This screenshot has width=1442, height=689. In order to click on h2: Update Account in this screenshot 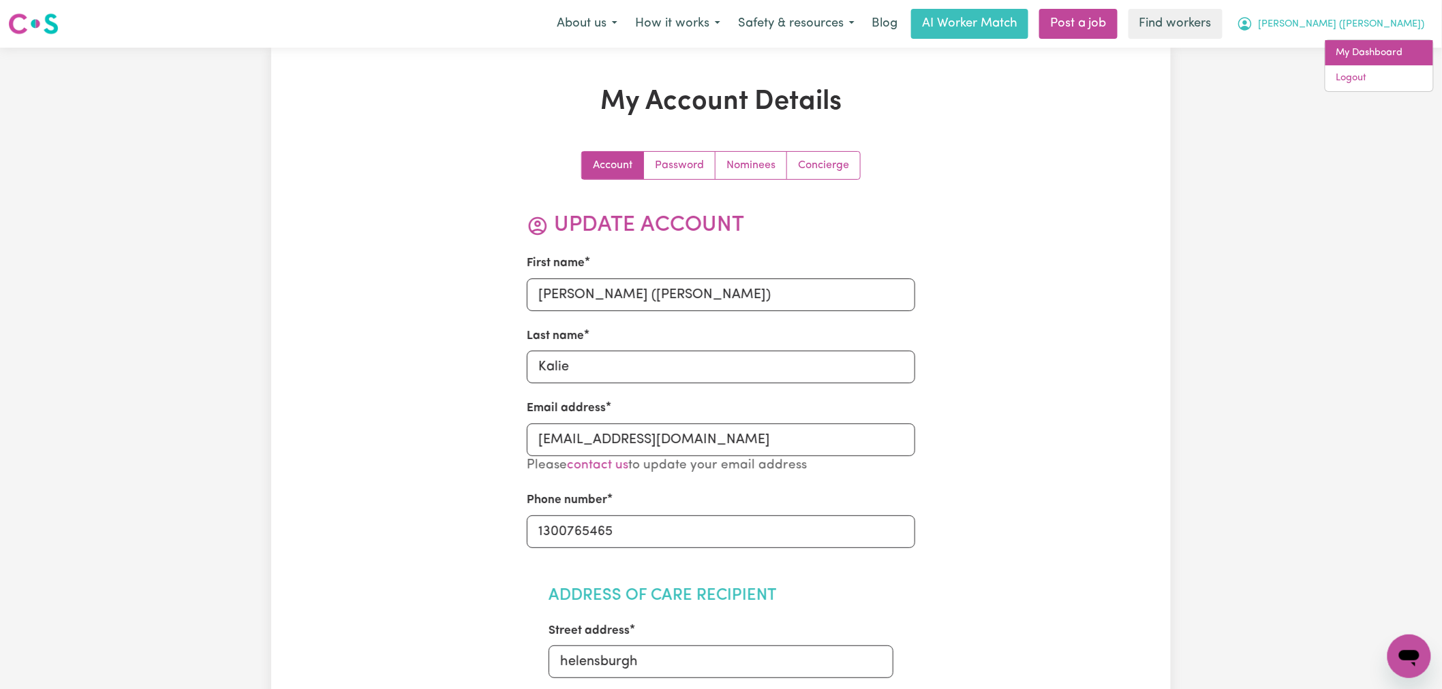, I will do `click(721, 225)`.